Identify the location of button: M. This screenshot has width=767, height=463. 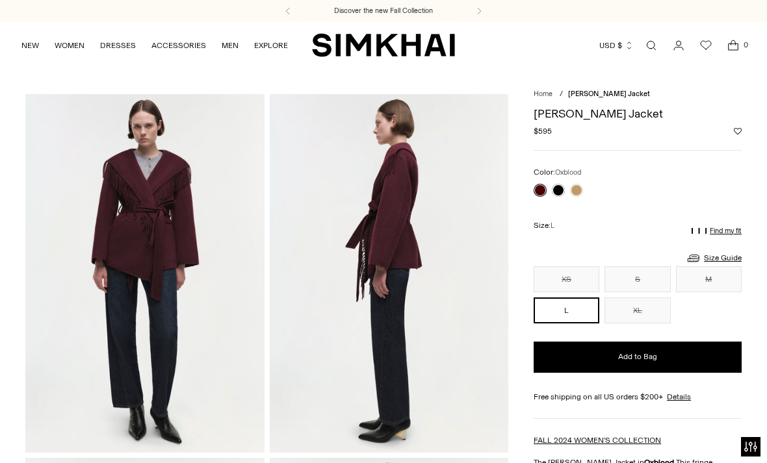
(708, 279).